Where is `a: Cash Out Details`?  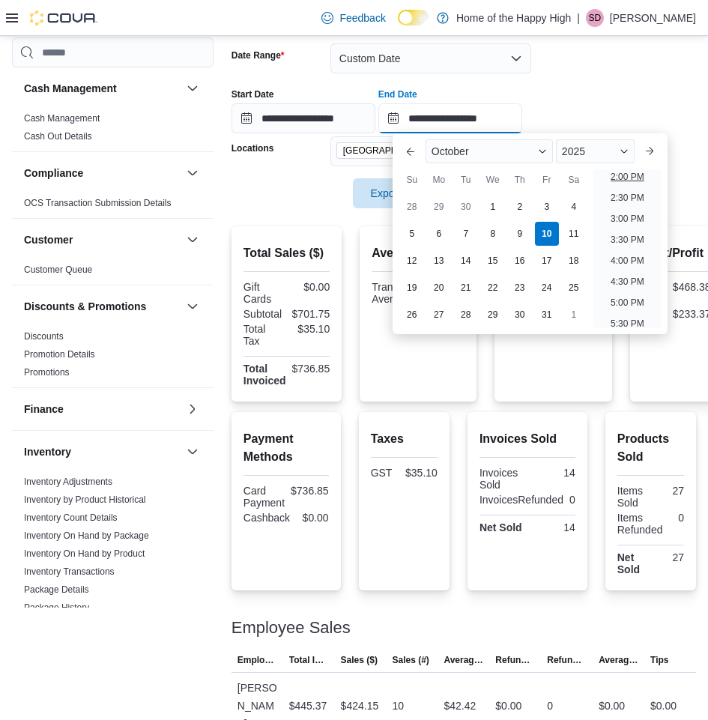
a: Cash Out Details is located at coordinates (58, 136).